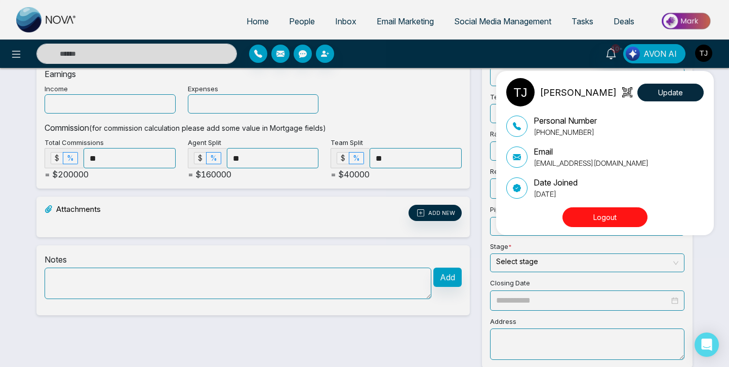  What do you see at coordinates (605, 217) in the screenshot?
I see `button: Logout` at bounding box center [605, 217].